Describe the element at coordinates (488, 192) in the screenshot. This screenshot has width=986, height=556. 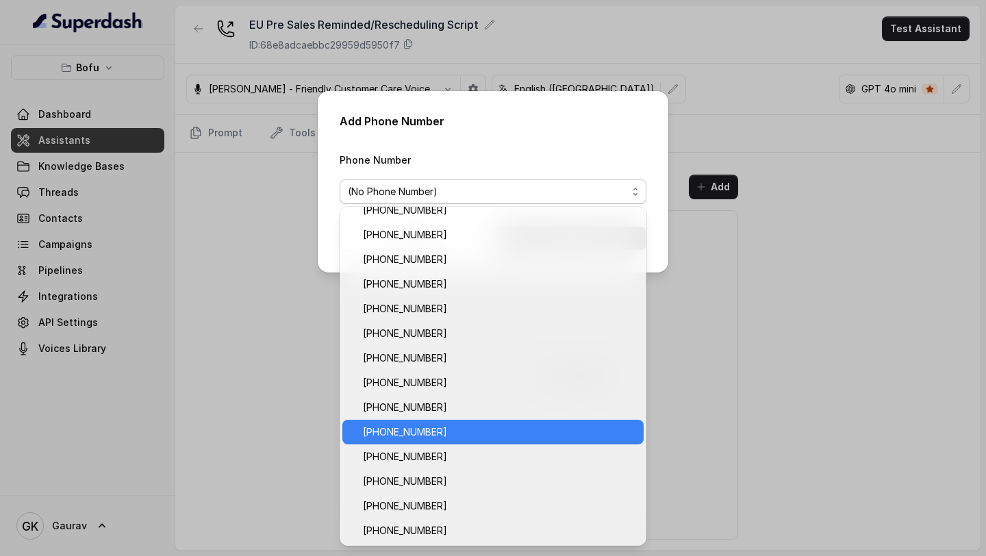
I see `span: (No Phone Number)` at that location.